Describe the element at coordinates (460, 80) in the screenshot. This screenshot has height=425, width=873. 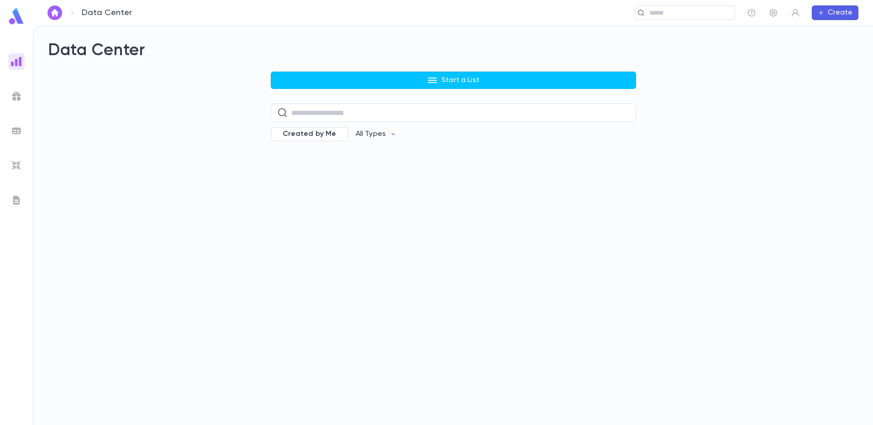
I see `p: Start a List` at that location.